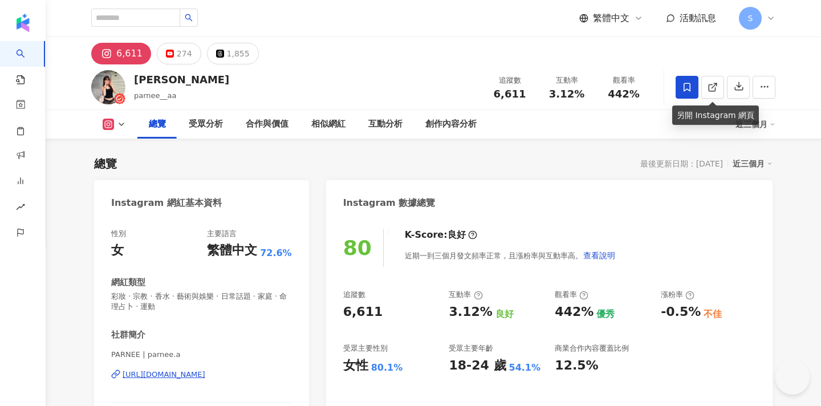 This screenshot has width=821, height=406. I want to click on div: 性別, so click(119, 234).